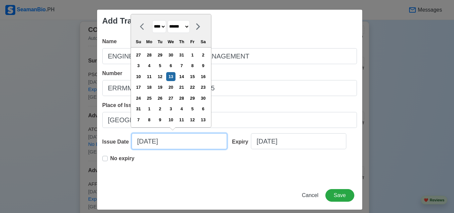 The image size is (454, 213). What do you see at coordinates (230, 120) in the screenshot?
I see `input: Ex: Cebu City` at bounding box center [230, 120].